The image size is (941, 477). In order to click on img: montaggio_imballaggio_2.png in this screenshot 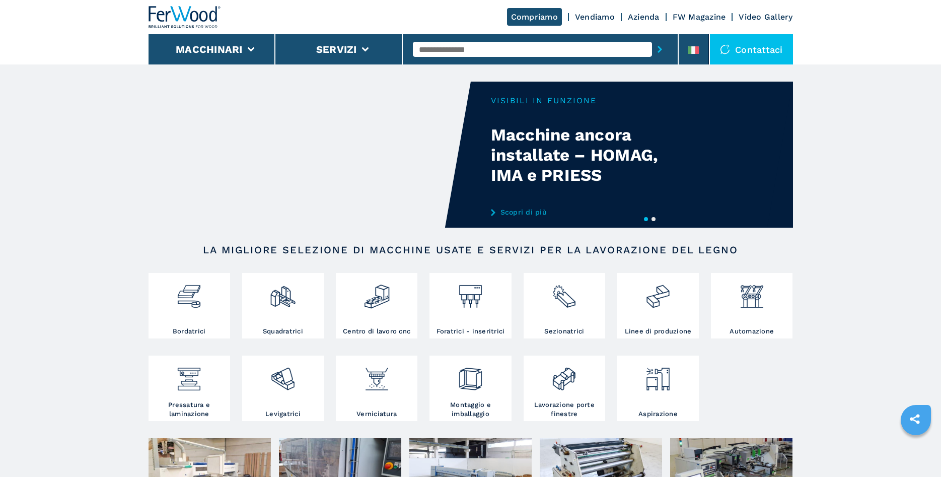, I will do `click(470, 375)`.